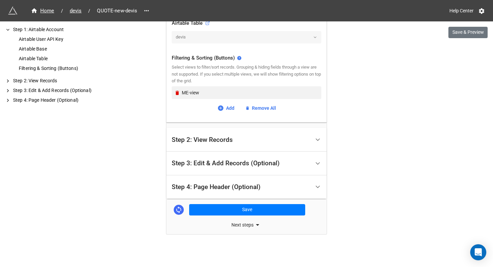 This screenshot has width=493, height=267. I want to click on button: Save, so click(247, 210).